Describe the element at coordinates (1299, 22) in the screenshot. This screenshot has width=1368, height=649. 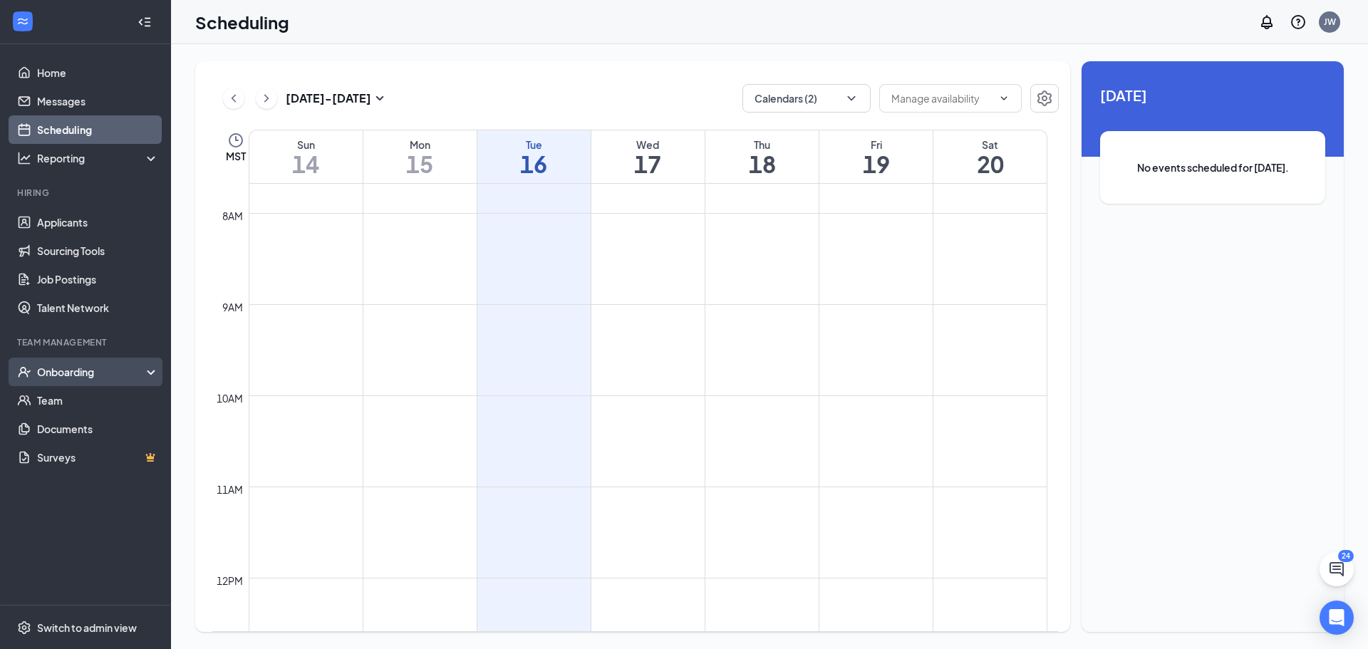
I see `svg: QuestionInfo` at that location.